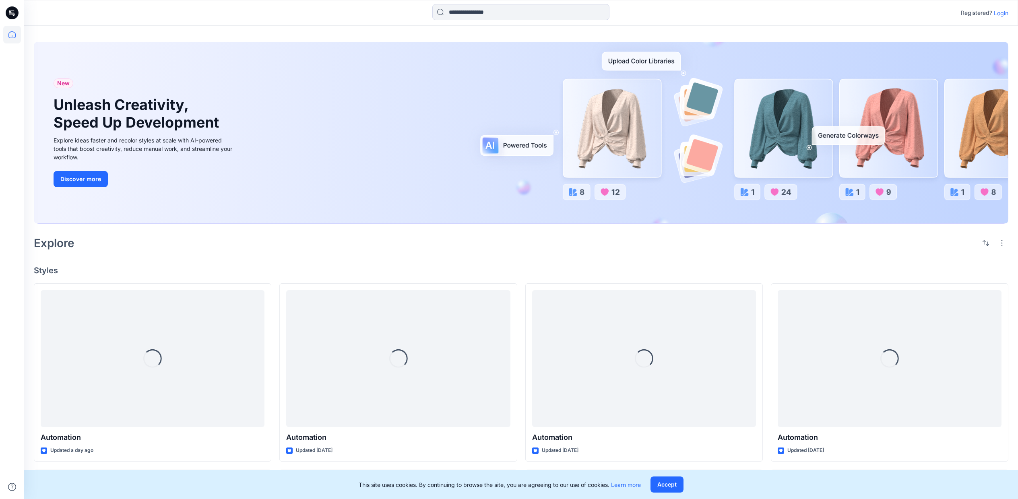 The width and height of the screenshot is (1018, 499). I want to click on p: Updated a day ago, so click(72, 450).